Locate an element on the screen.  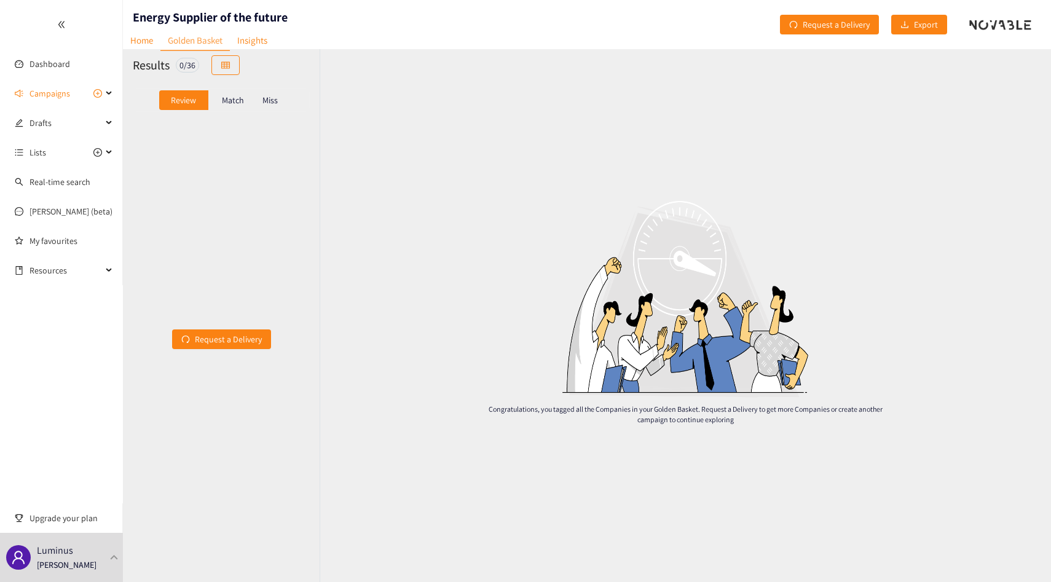
a: My favourites is located at coordinates (71, 241).